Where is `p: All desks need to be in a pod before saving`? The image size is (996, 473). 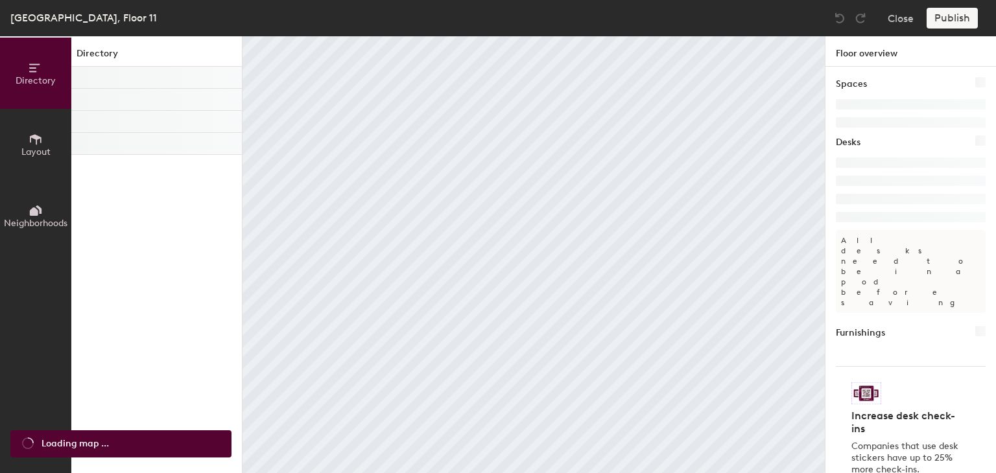
p: All desks need to be in a pod before saving is located at coordinates (910, 272).